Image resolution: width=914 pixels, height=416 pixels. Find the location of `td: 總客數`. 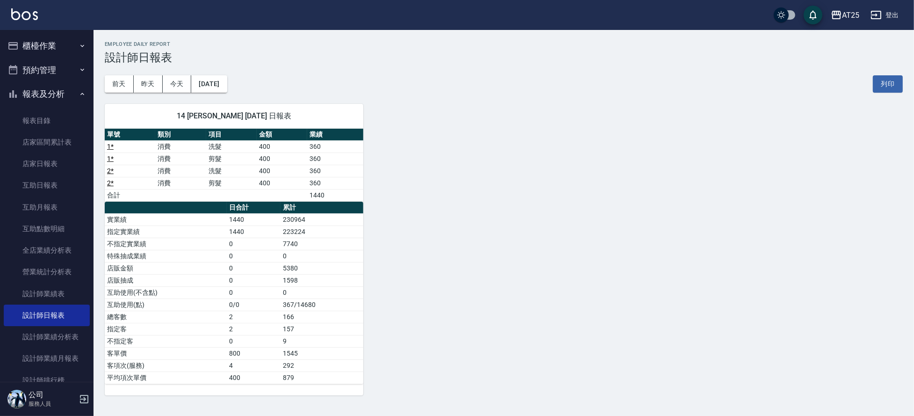

td: 總客數 is located at coordinates (166, 317).